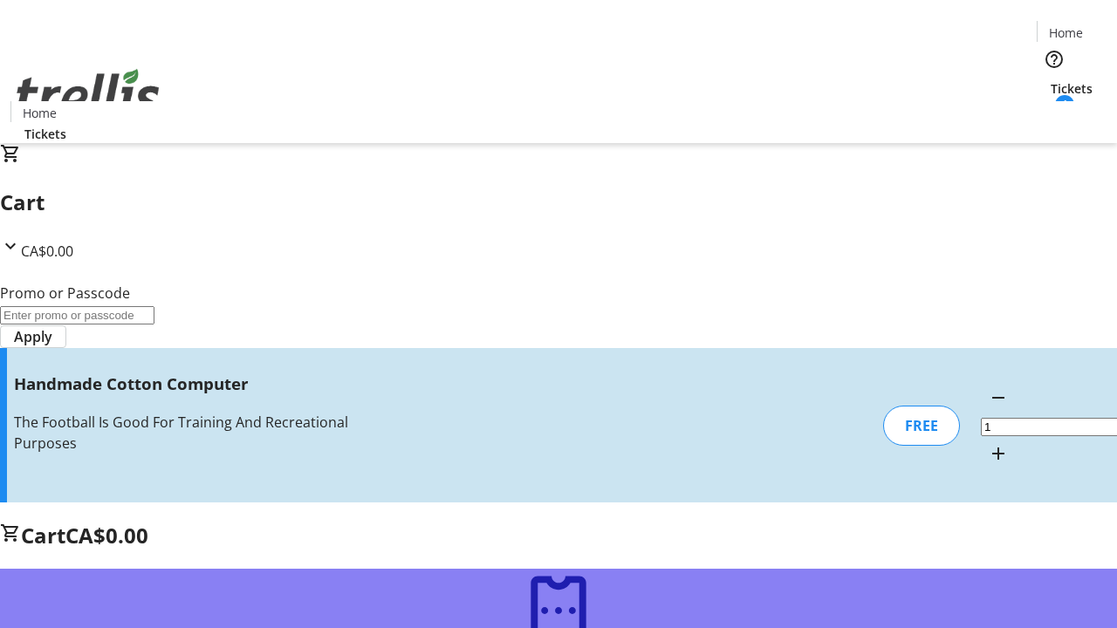  Describe the element at coordinates (204, 433) in the screenshot. I see `div: The Football Is Good For Training And Recreational Purposes` at that location.